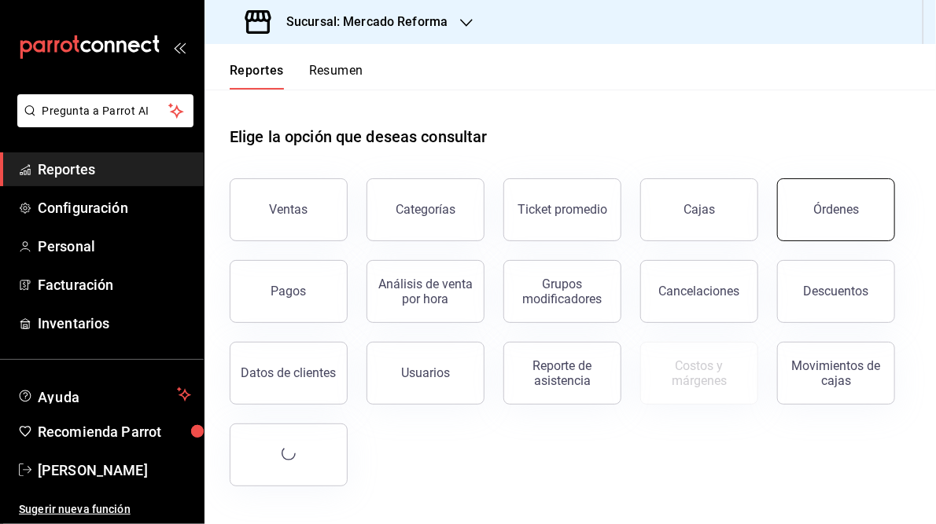  I want to click on button: Grupos modificadores, so click(562, 292).